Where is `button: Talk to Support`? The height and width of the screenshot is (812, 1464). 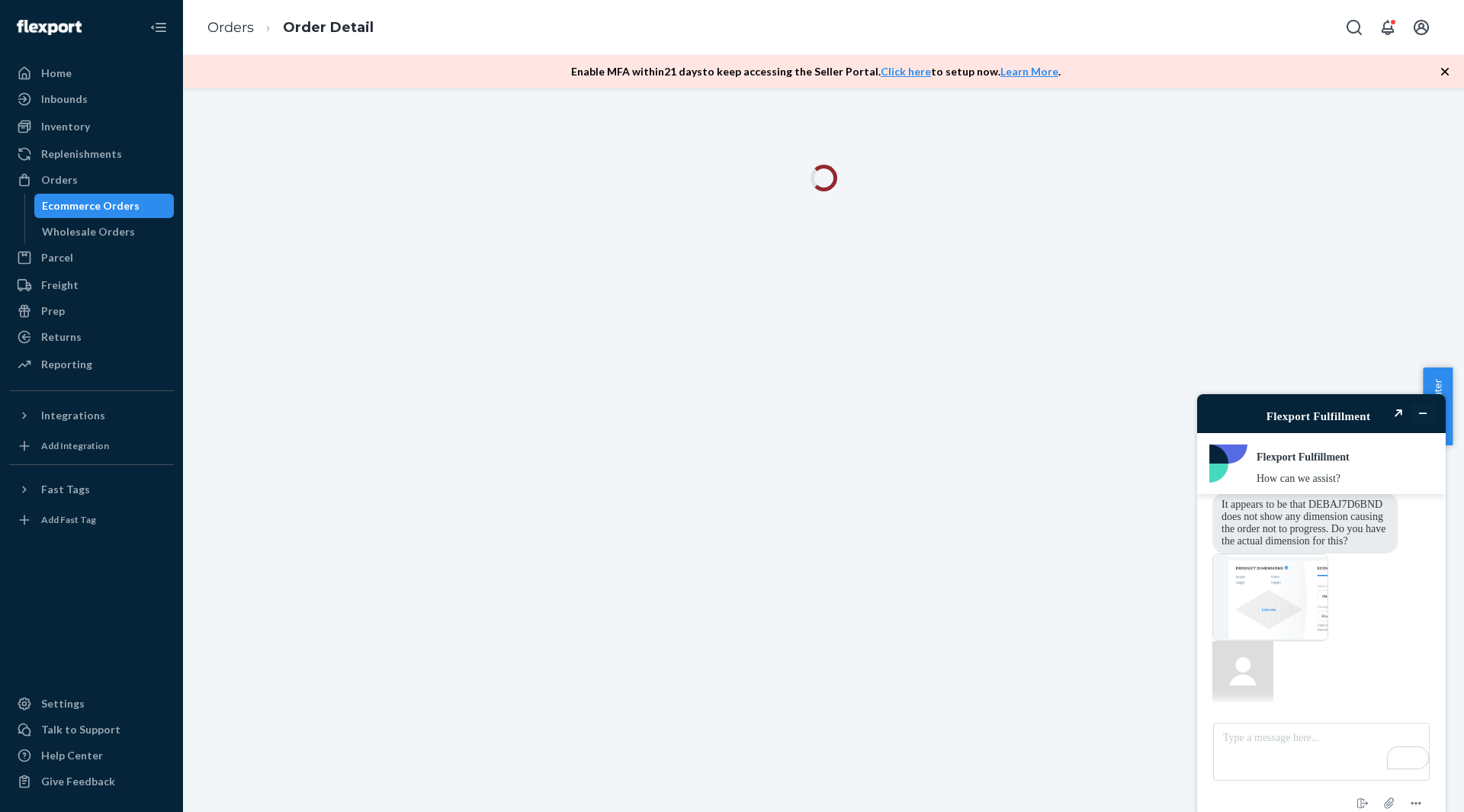
button: Talk to Support is located at coordinates (91, 729).